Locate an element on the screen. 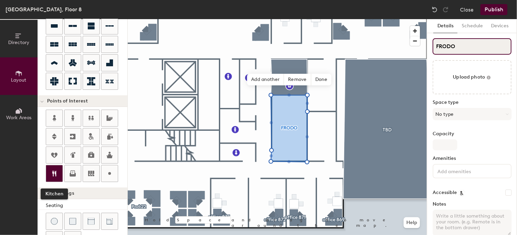  span: Layout is located at coordinates (19, 80).